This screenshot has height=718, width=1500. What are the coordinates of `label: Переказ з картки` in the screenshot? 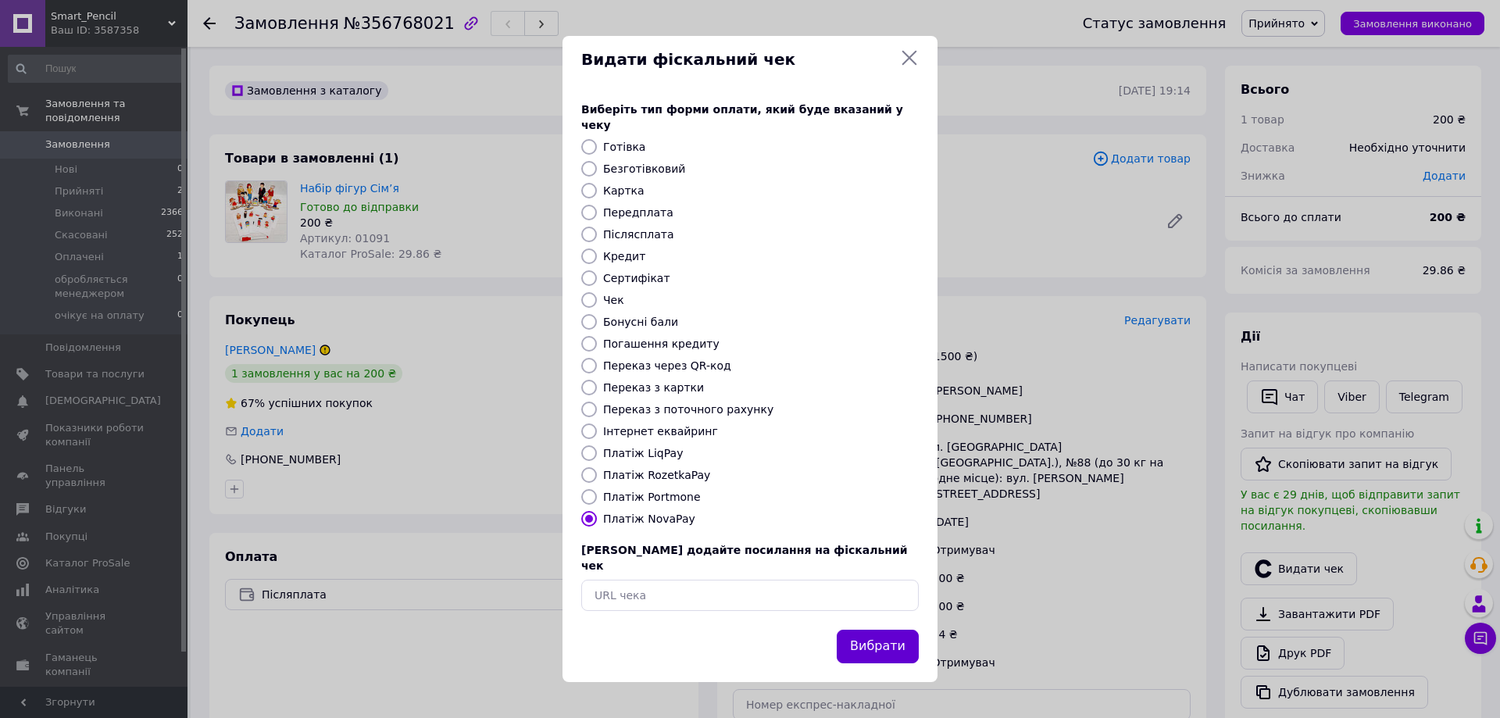 It's located at (653, 387).